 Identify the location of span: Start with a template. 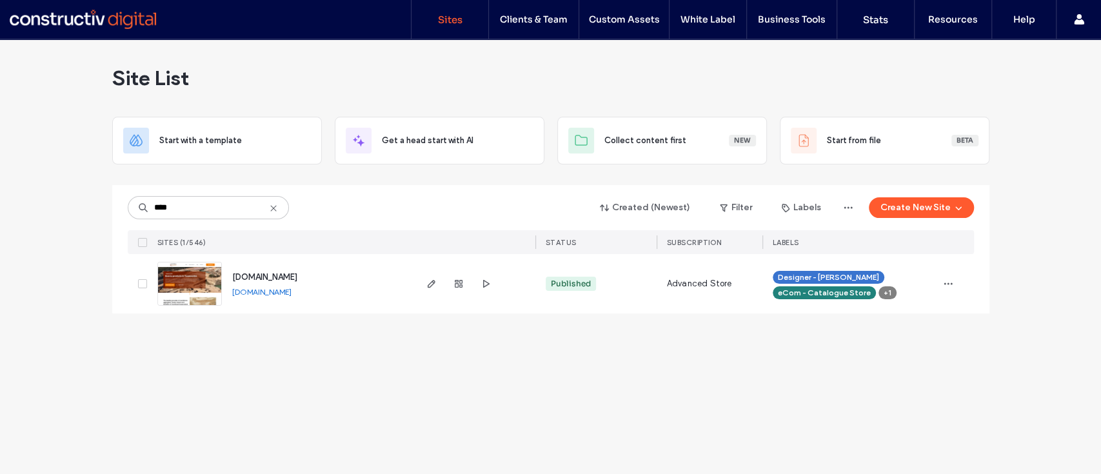
(201, 141).